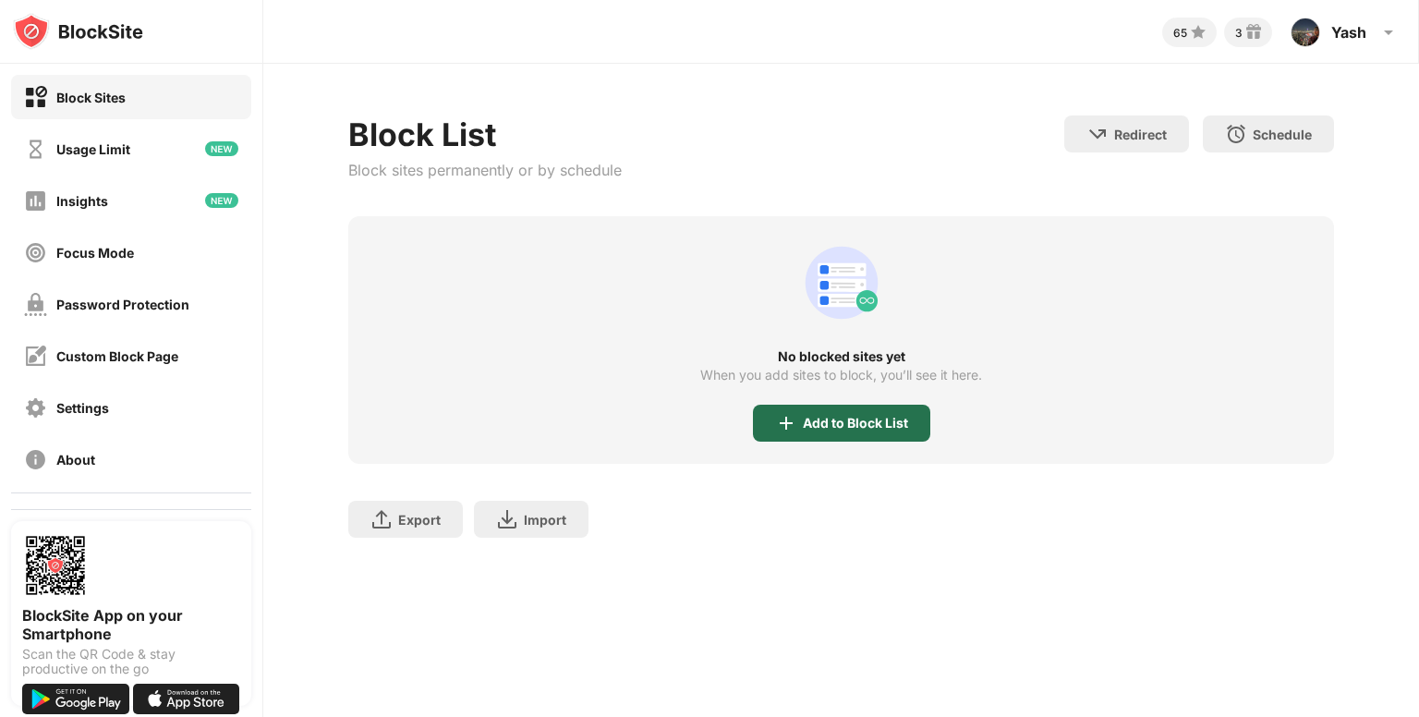 The image size is (1419, 717). I want to click on div: Yash, so click(1349, 32).